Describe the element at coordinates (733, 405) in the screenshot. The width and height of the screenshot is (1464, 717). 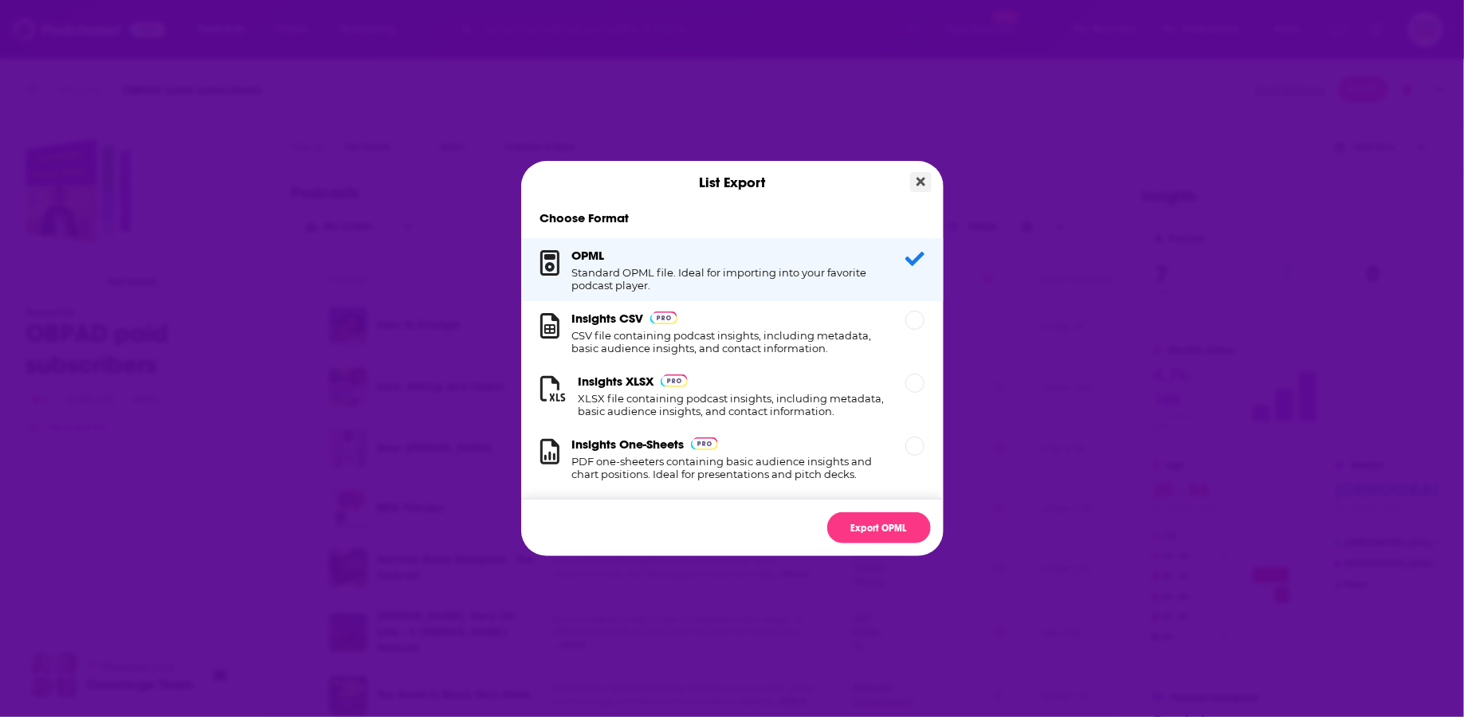
I see `h1: XLSX file containing podcast insights, including metadata, basic audience insights, and contact i...` at that location.